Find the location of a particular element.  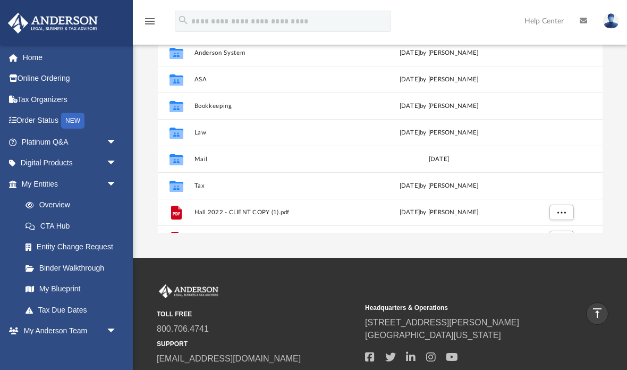

button: Tax is located at coordinates (274, 185).